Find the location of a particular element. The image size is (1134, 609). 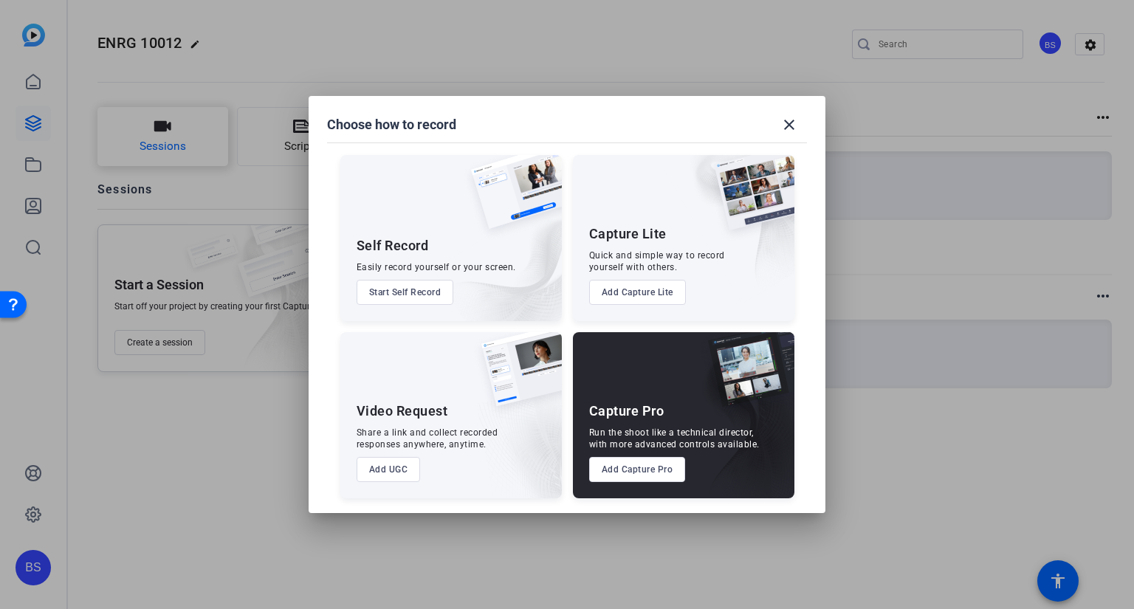

div: Capture Lite is located at coordinates (627, 234).